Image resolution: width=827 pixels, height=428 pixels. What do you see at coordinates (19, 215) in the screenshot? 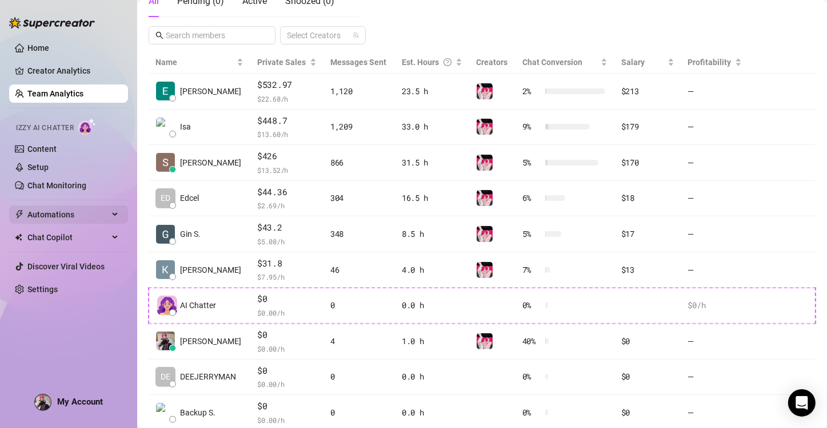
I see `span: thunderbolt` at bounding box center [19, 215].